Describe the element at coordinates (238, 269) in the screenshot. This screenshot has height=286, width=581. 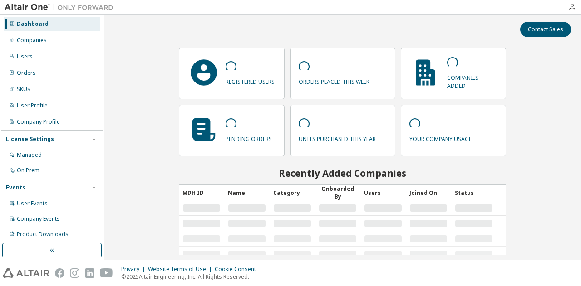
I see `div: Cookie Consent` at that location.